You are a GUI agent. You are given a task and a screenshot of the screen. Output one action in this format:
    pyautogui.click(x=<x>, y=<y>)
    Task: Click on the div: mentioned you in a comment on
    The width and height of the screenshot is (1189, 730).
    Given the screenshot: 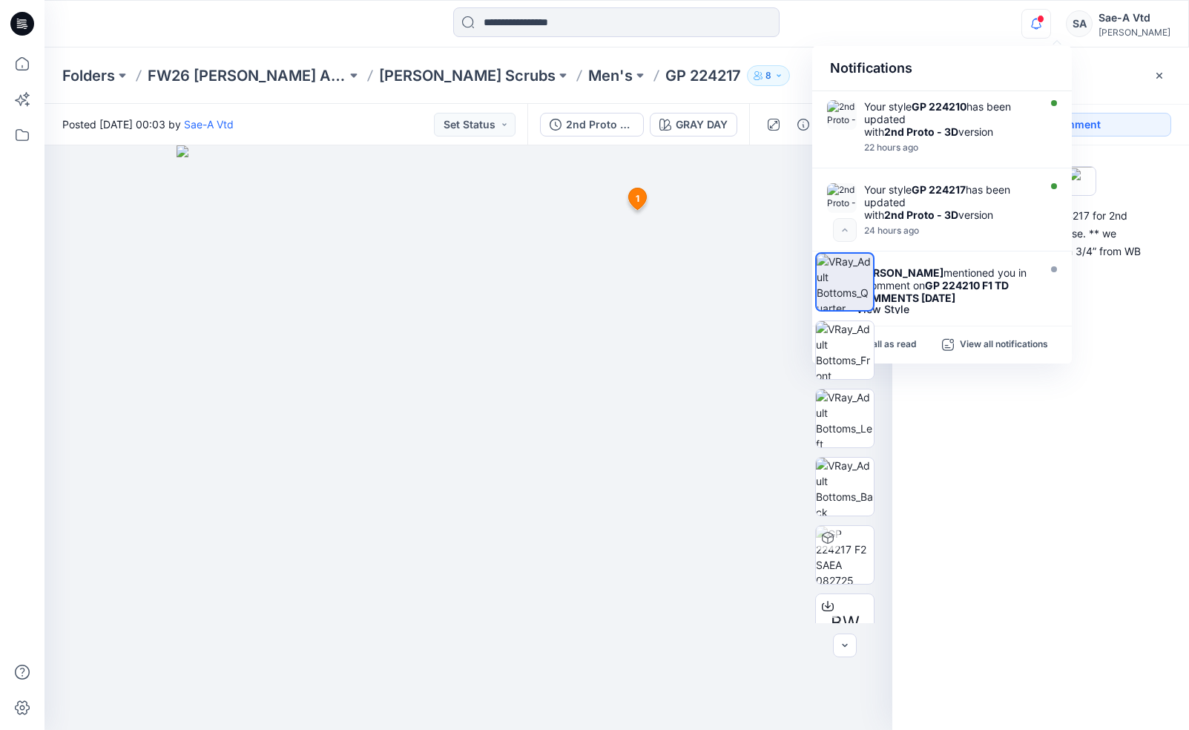 What is the action you would take?
    pyautogui.click(x=945, y=285)
    